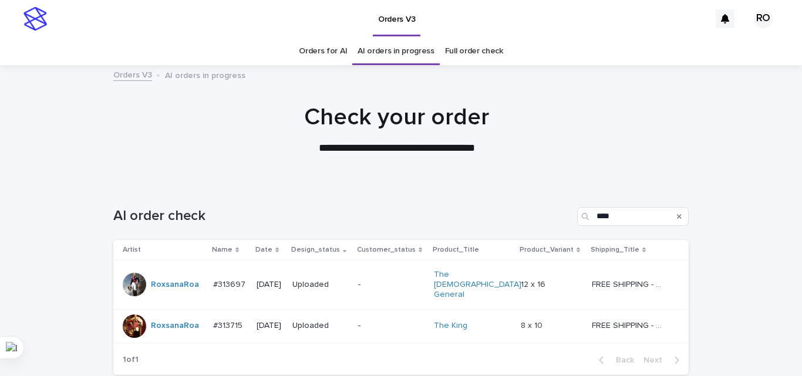  What do you see at coordinates (132, 250) in the screenshot?
I see `p: Artist` at bounding box center [132, 250].